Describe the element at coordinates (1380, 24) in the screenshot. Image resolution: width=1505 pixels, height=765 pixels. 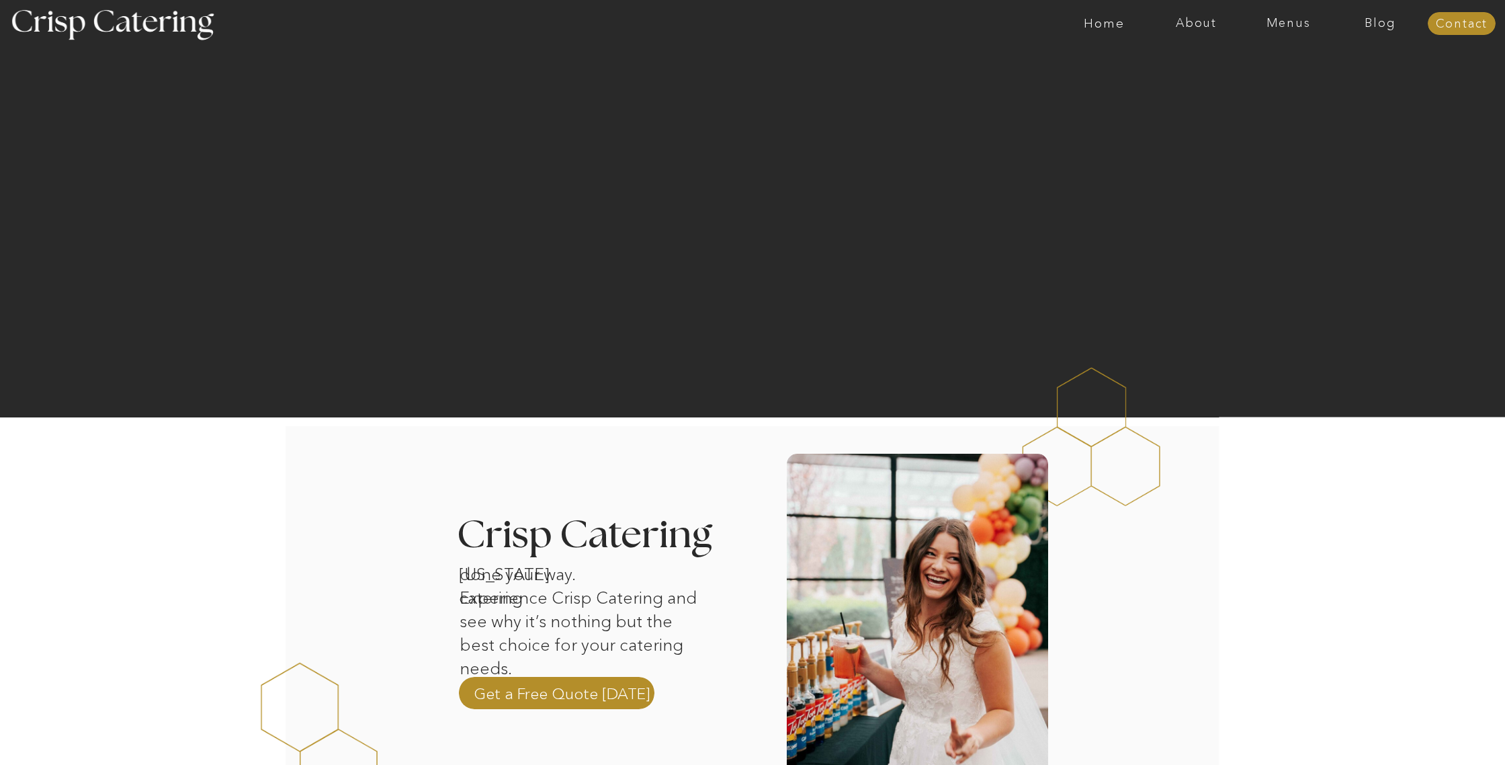
I see `nav: Blog` at that location.